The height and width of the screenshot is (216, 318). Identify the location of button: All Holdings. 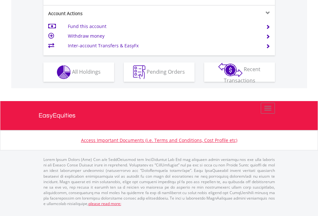
(79, 72).